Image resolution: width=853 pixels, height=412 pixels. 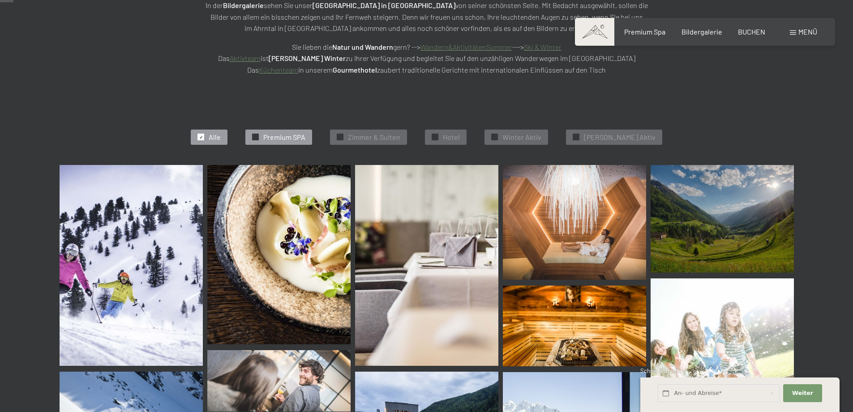 I want to click on strong: Bildergalerie, so click(x=243, y=5).